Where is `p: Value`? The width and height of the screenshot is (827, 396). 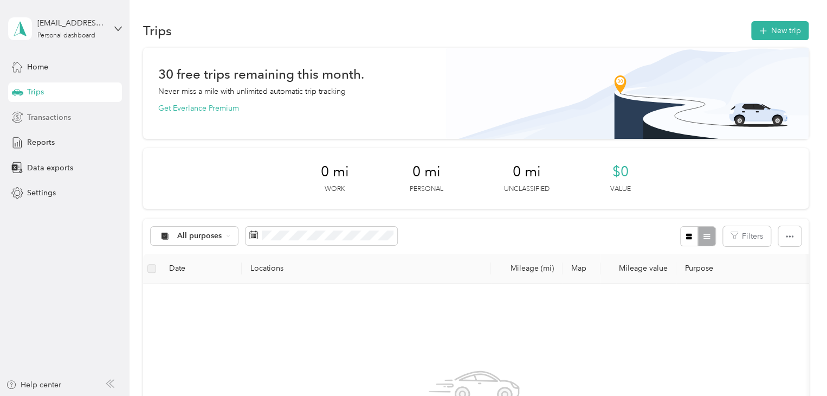
p: Value is located at coordinates (621, 189).